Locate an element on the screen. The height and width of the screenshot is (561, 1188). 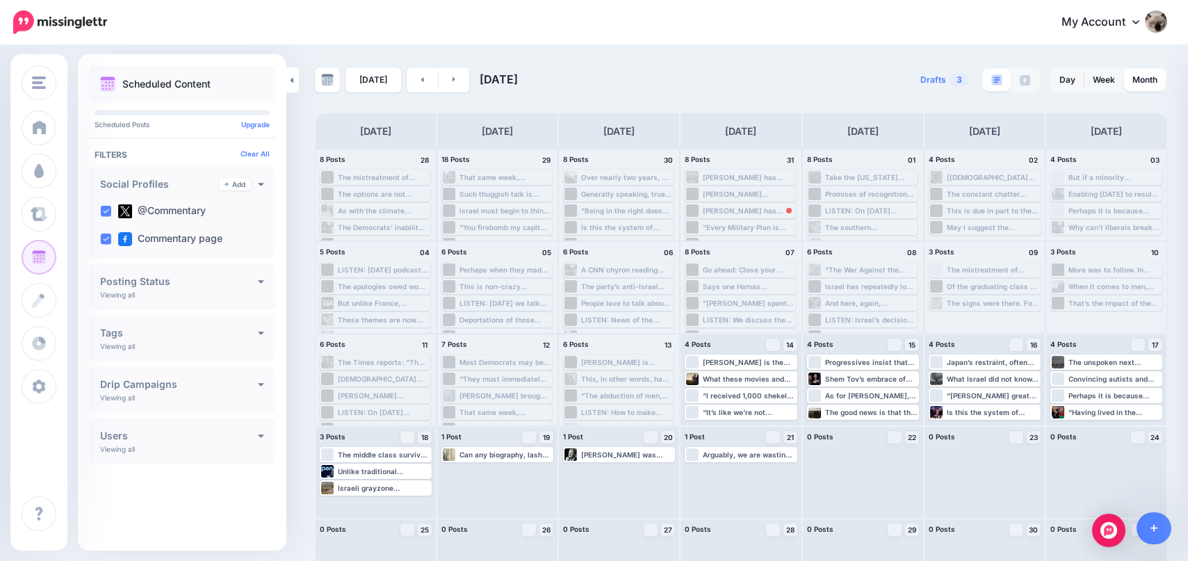
div: "Being in the right does not have a time limit. Either Israel's war itself is just or it's unjust... is located at coordinates (627, 211).